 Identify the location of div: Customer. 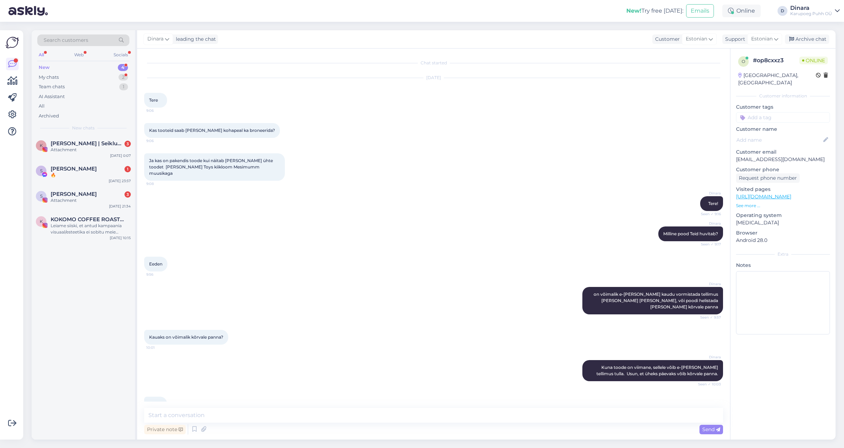
(666, 39).